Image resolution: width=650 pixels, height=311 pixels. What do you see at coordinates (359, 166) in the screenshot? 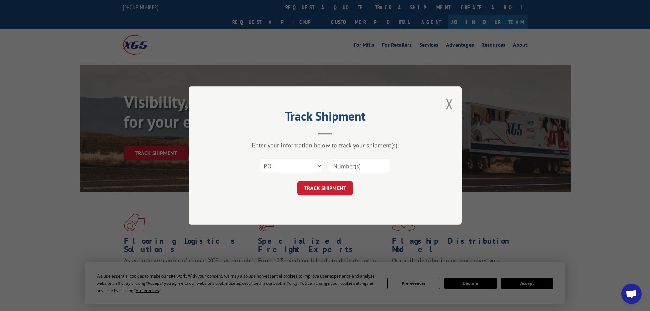
I see `input: Number(s)` at bounding box center [359, 166].